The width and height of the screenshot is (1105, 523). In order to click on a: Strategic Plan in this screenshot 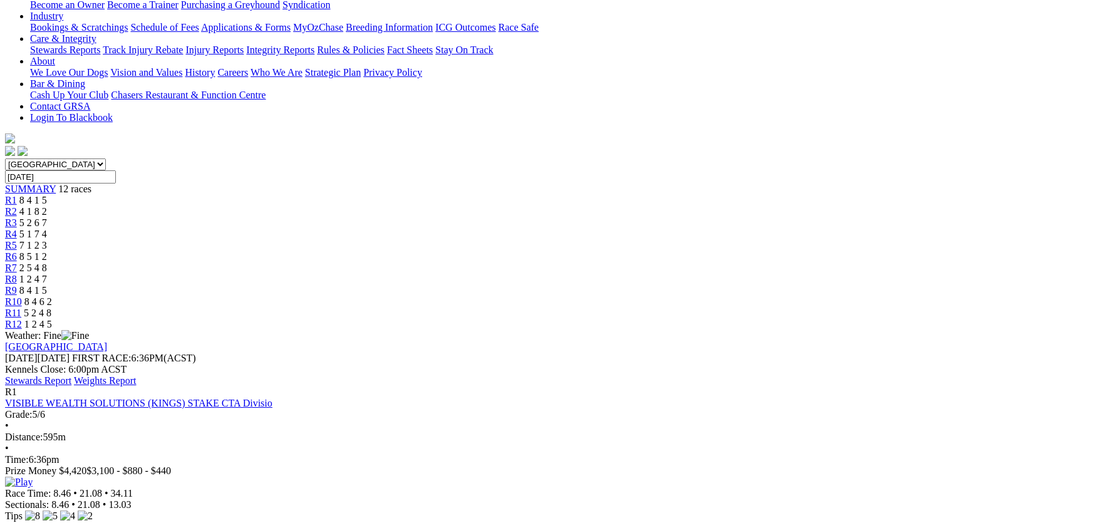, I will do `click(333, 72)`.